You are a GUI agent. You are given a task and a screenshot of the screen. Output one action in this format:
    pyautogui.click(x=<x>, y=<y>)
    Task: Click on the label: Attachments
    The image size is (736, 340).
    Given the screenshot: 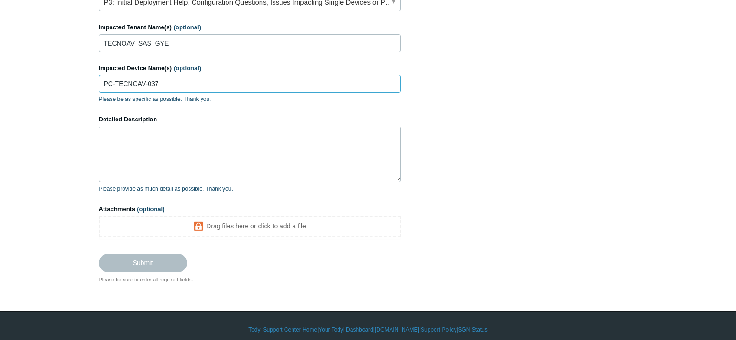 What is the action you would take?
    pyautogui.click(x=250, y=209)
    